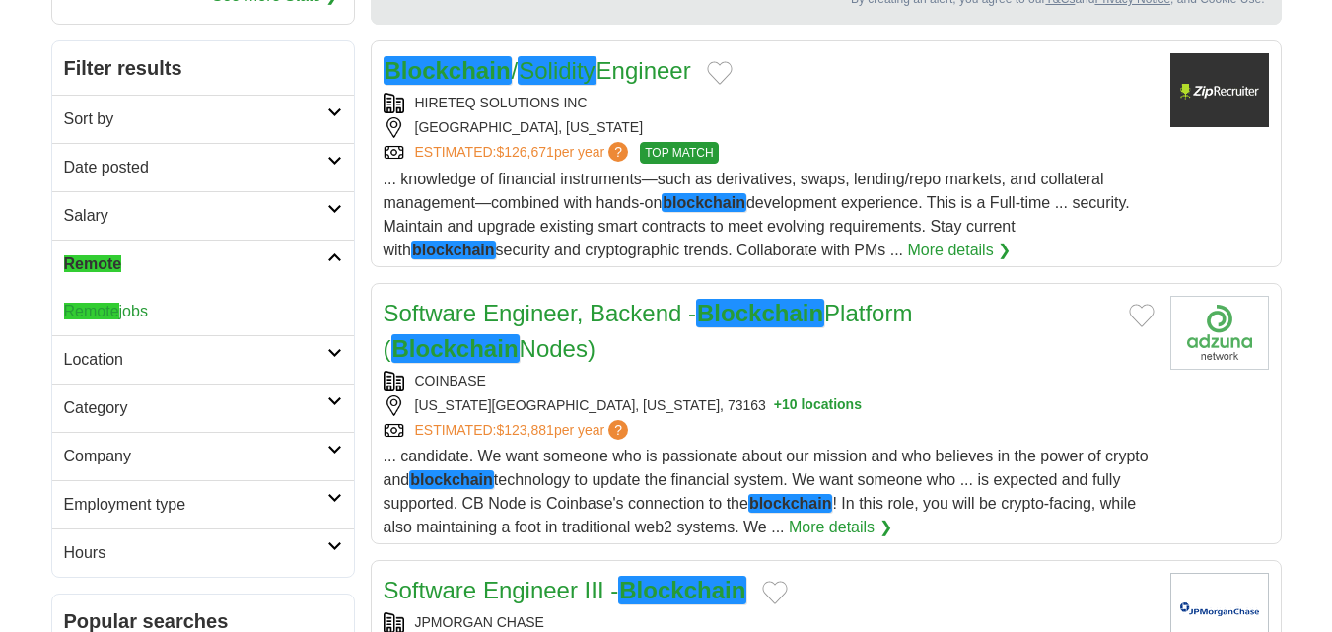 The width and height of the screenshot is (1332, 632). Describe the element at coordinates (524, 152) in the screenshot. I see `span: $126,671` at that location.